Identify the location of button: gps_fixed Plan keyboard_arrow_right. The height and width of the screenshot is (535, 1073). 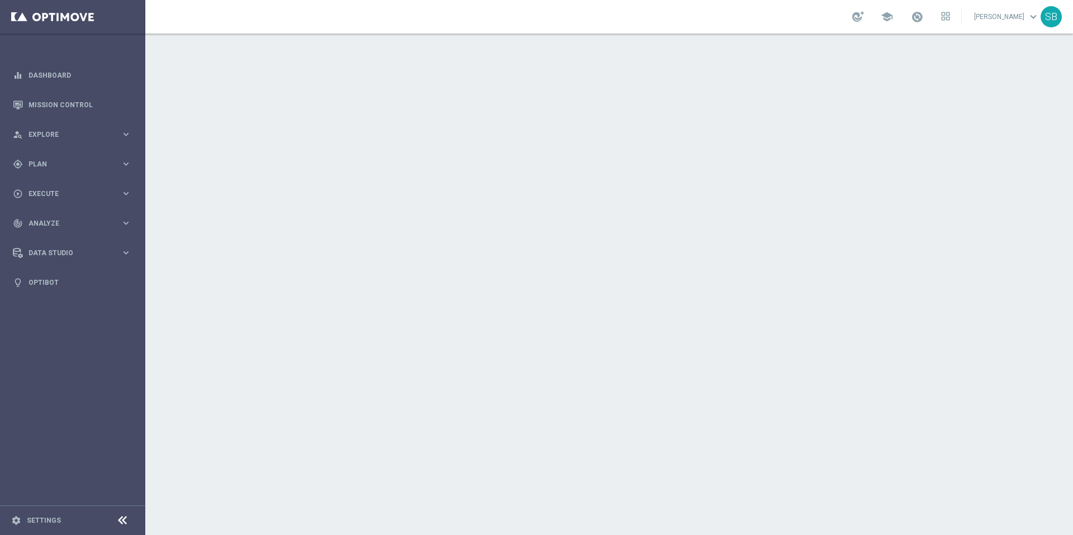
(72, 164).